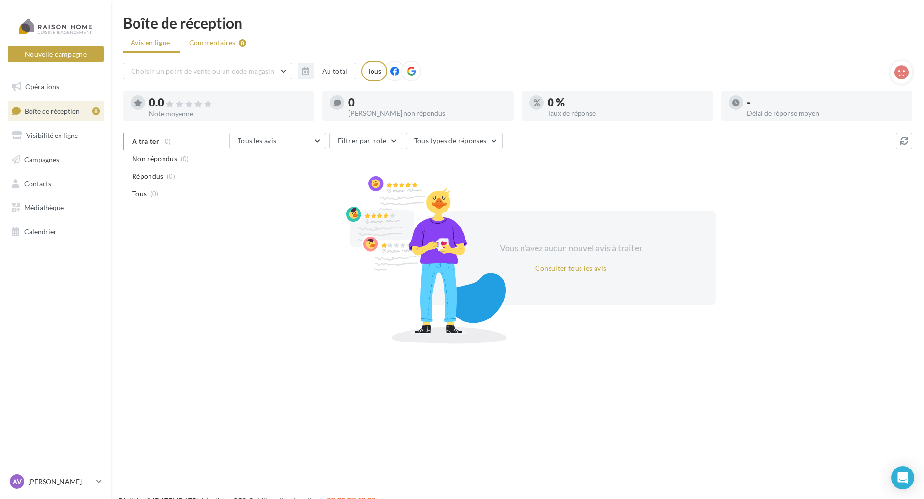  I want to click on button: Consulter tous les avis, so click(570, 268).